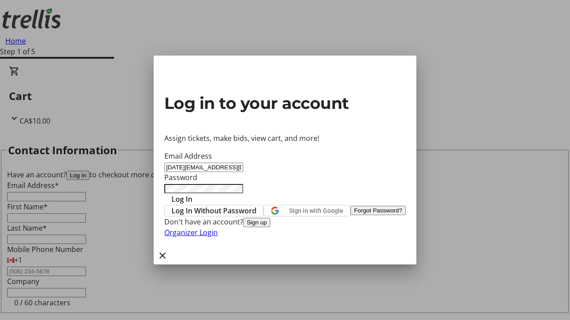 This screenshot has height=320, width=570. Describe the element at coordinates (162, 256) in the screenshot. I see `button: Close` at that location.